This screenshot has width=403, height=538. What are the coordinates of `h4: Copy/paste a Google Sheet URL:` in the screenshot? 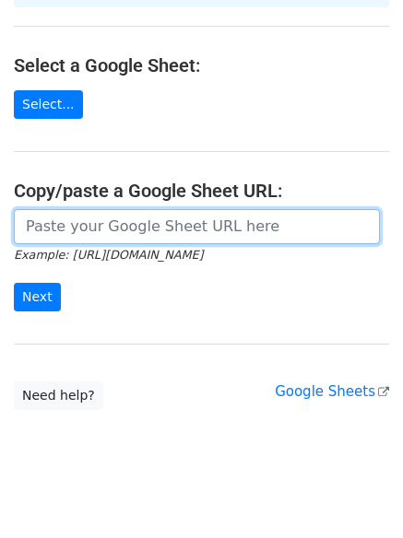 It's located at (201, 191).